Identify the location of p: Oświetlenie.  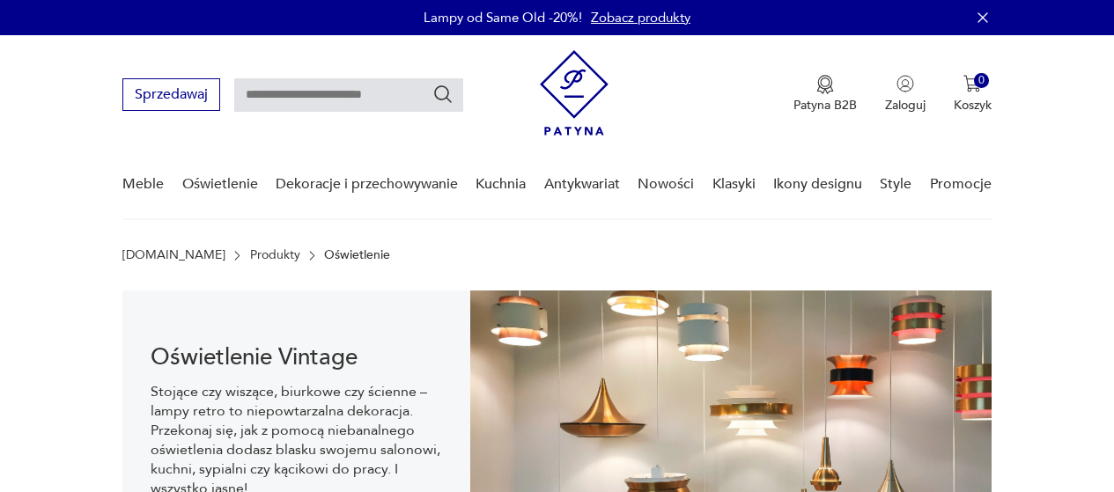
(357, 255).